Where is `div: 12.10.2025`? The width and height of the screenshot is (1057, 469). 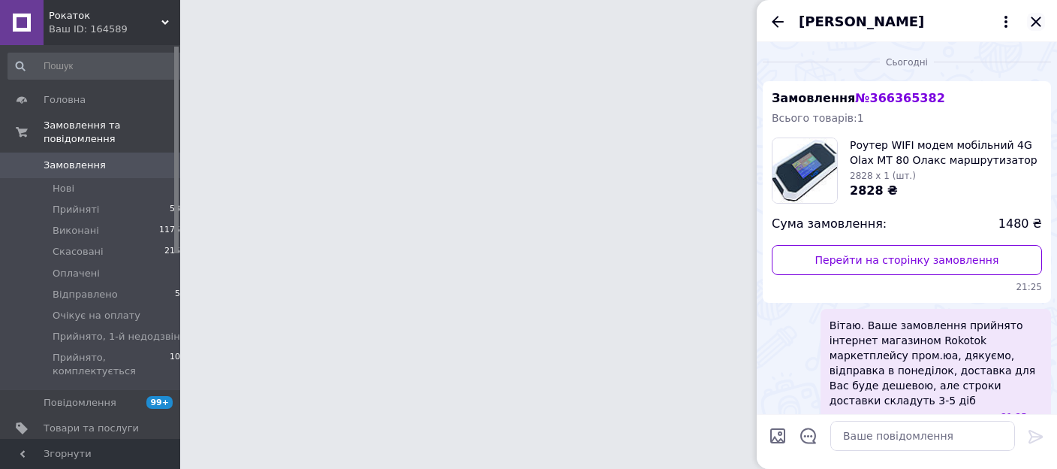 div: 12.10.2025 is located at coordinates (907, 62).